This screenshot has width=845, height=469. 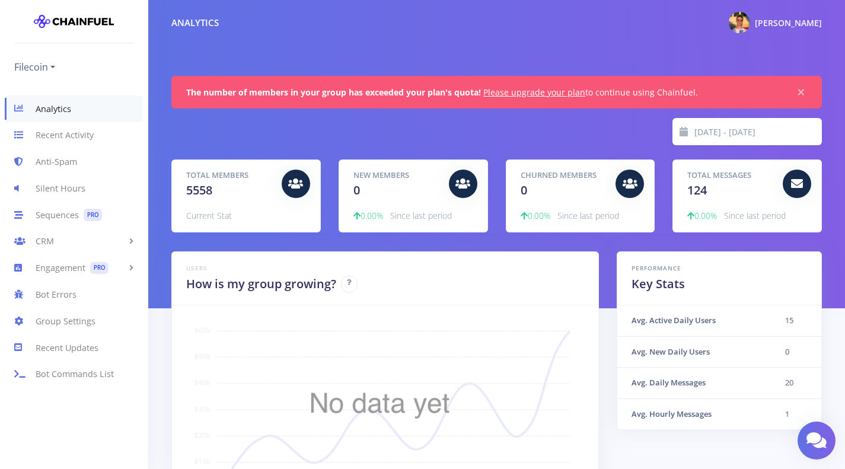 What do you see at coordinates (199, 190) in the screenshot?
I see `span: 5558` at bounding box center [199, 190].